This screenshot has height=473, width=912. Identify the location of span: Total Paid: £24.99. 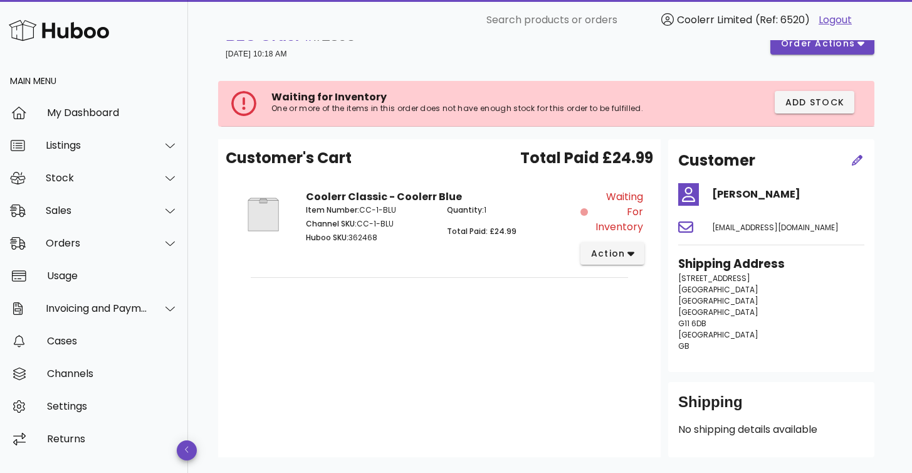
(481, 231).